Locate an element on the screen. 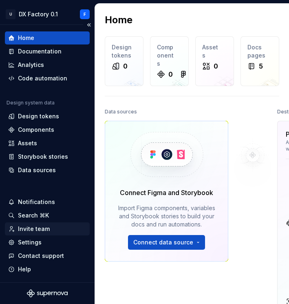 This screenshot has height=304, width=289. div: Home is located at coordinates (26, 38).